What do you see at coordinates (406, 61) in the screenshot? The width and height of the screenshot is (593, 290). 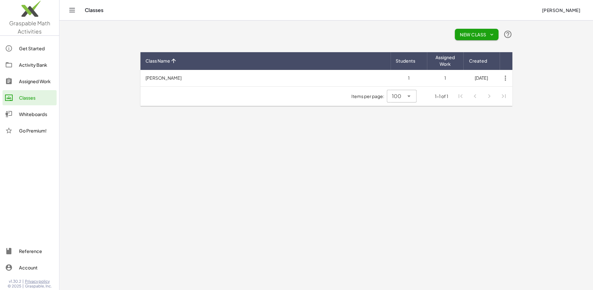 I see `span: Students` at bounding box center [406, 61].